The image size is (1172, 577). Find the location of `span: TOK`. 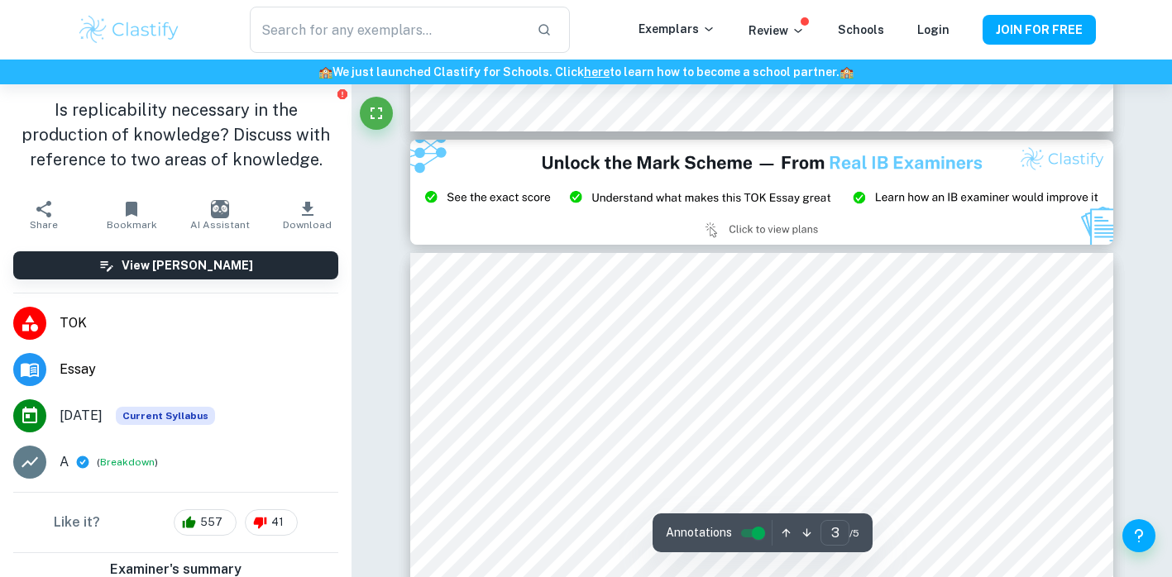

span: TOK is located at coordinates (199, 323).